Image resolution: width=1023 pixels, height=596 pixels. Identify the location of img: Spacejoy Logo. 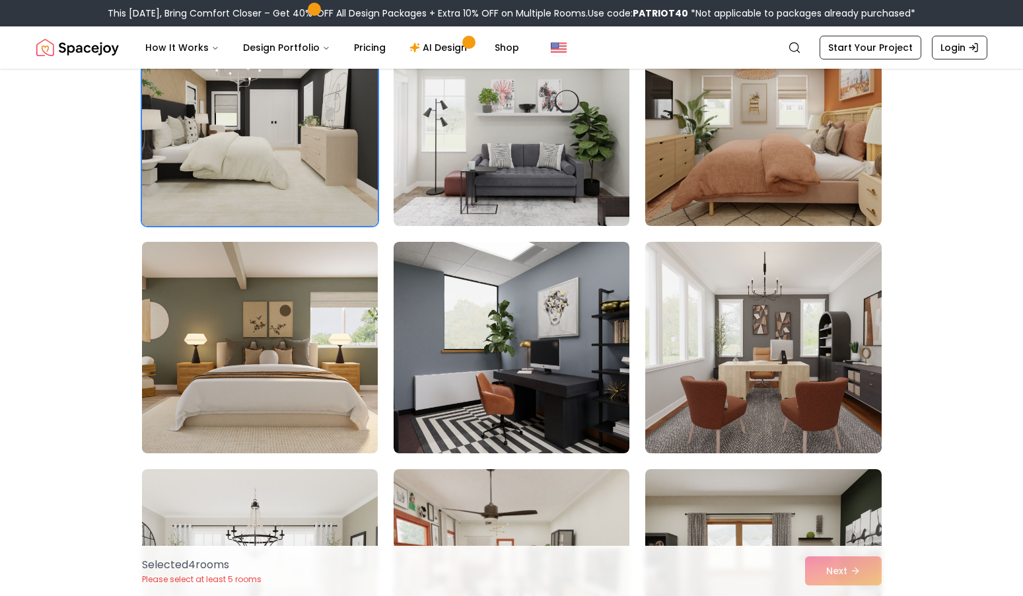
(77, 48).